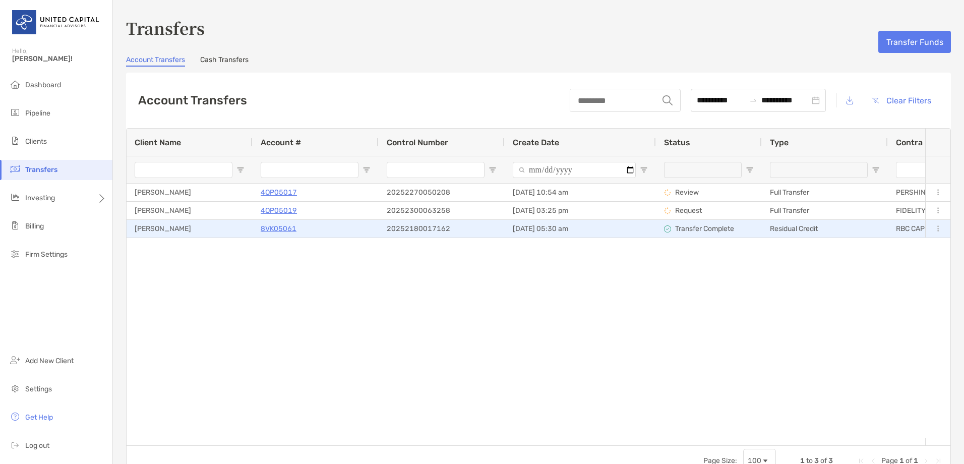 The image size is (964, 464). Describe the element at coordinates (38, 389) in the screenshot. I see `span: Settings` at that location.